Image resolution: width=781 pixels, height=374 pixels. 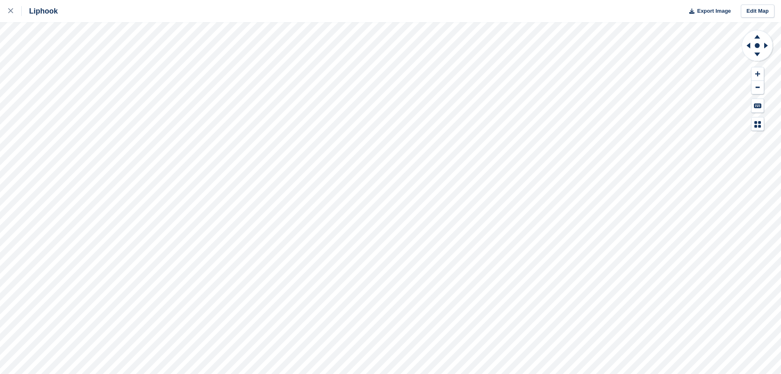 What do you see at coordinates (708, 11) in the screenshot?
I see `button: Export Image` at bounding box center [708, 11].